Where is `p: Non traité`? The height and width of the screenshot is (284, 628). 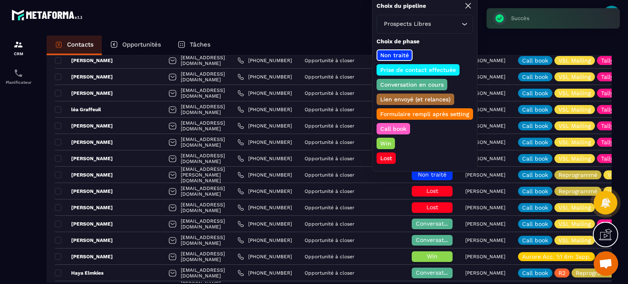
p: Non traité is located at coordinates (395, 55).